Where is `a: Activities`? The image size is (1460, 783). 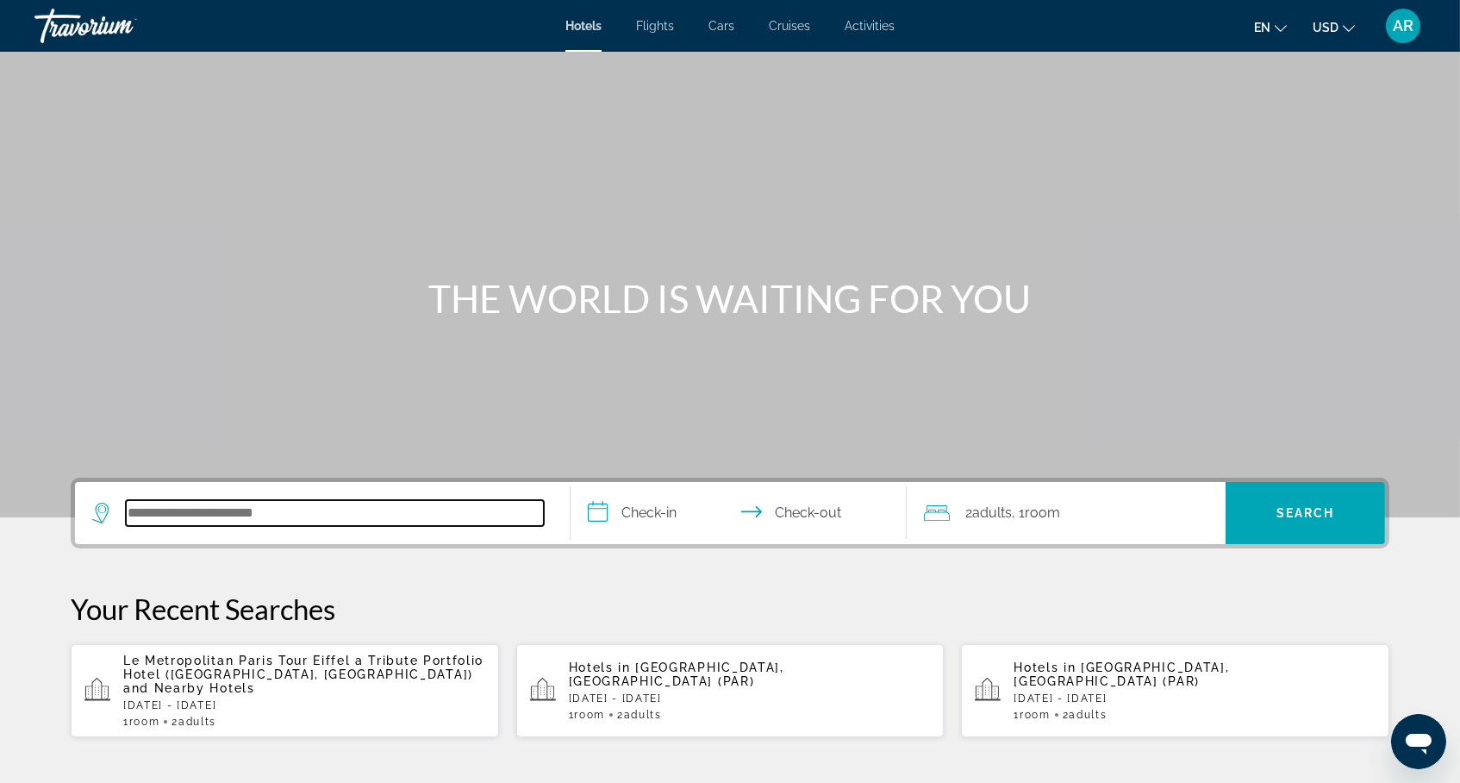 a: Activities is located at coordinates (870, 26).